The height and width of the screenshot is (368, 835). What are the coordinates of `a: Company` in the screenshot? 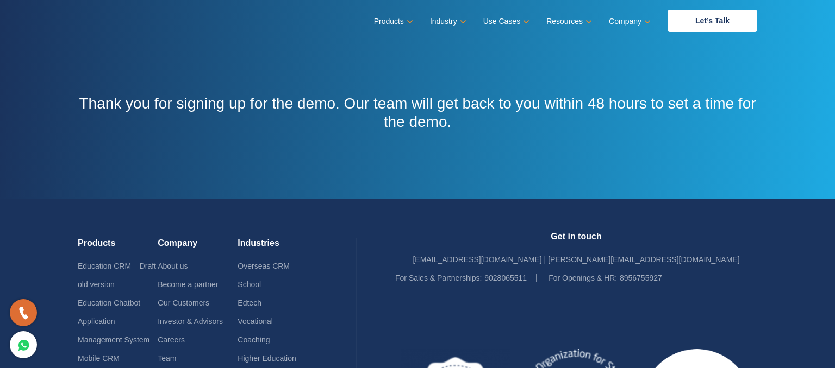 It's located at (628, 21).